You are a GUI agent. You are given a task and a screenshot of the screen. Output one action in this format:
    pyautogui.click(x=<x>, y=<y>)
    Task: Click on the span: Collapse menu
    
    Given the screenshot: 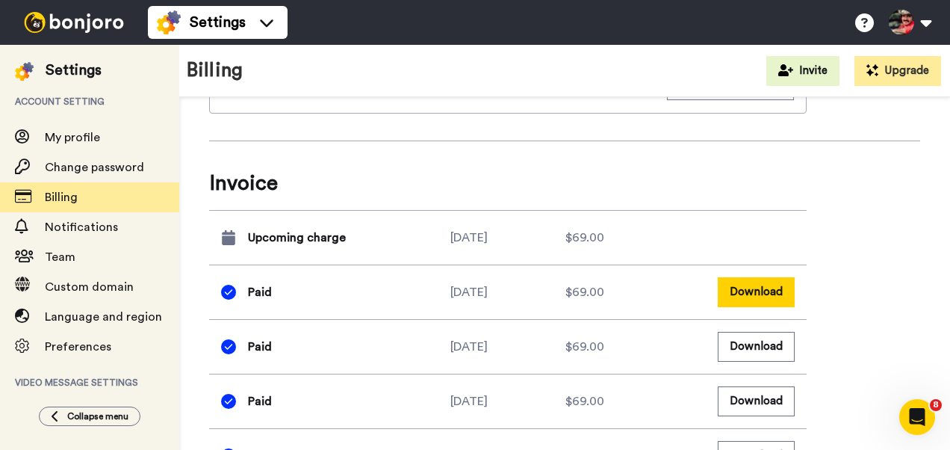 What is the action you would take?
    pyautogui.click(x=98, y=416)
    